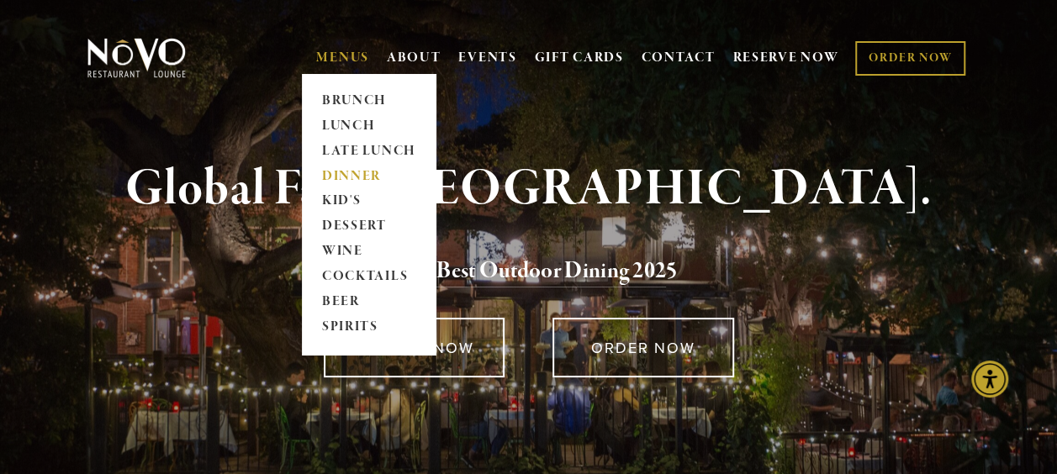 The height and width of the screenshot is (474, 1057). What do you see at coordinates (368, 227) in the screenshot?
I see `a: DESSERT` at bounding box center [368, 227].